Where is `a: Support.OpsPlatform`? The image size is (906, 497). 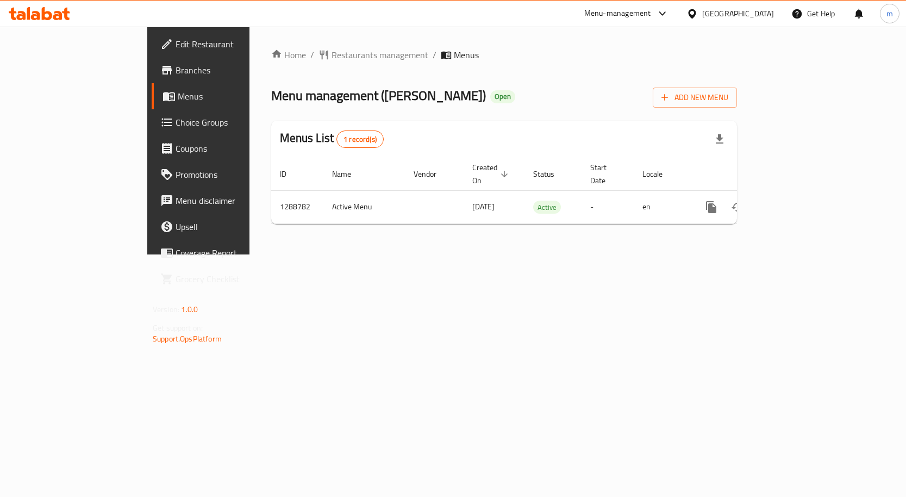
a: Support.OpsPlatform is located at coordinates (187, 339).